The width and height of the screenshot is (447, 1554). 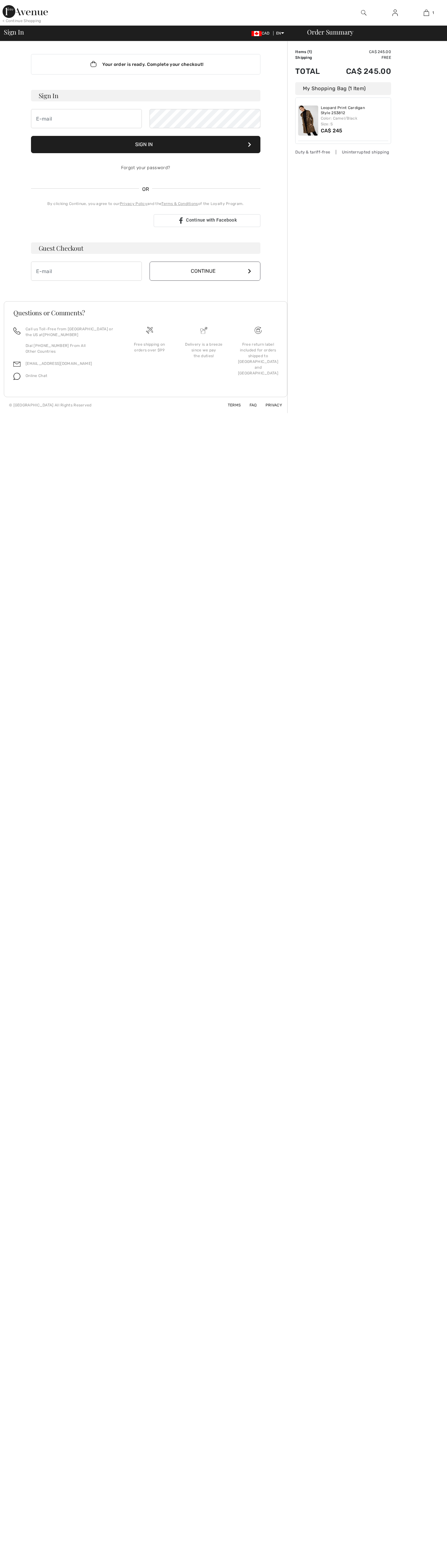 I want to click on span: OR, so click(x=146, y=189).